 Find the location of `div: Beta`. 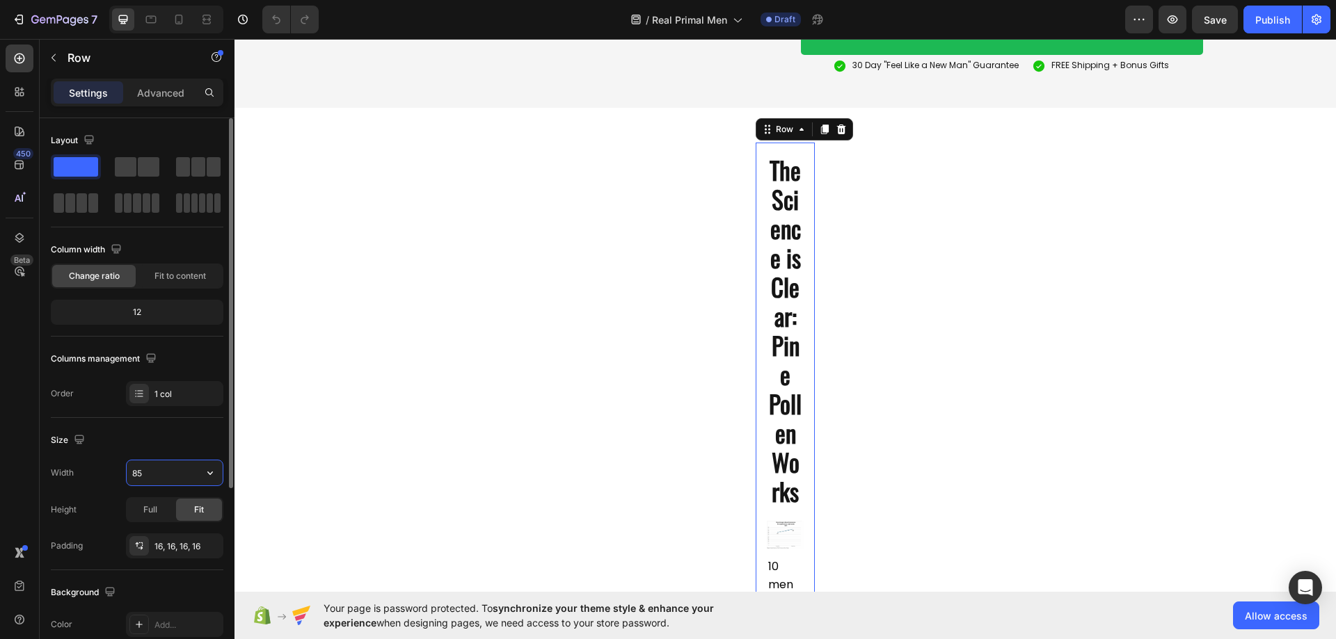

div: Beta is located at coordinates (22, 260).